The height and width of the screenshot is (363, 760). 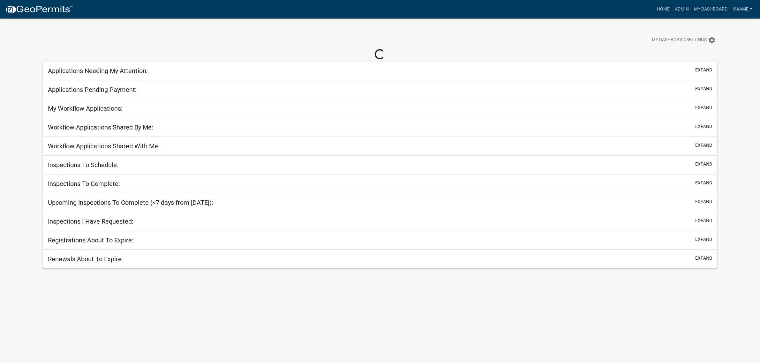 I want to click on a: My Dashboard, so click(x=710, y=9).